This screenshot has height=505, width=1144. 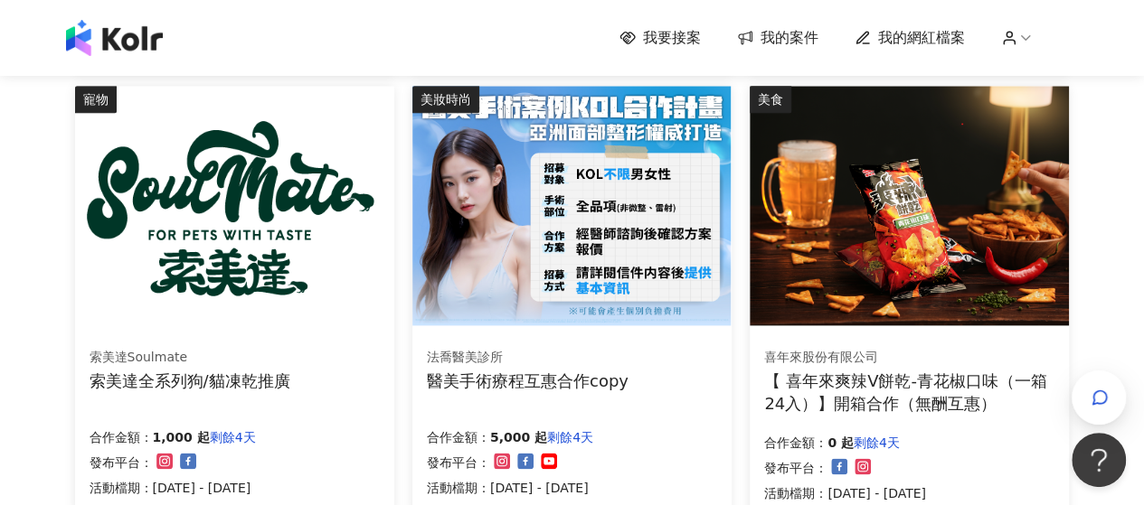 What do you see at coordinates (840, 443) in the screenshot?
I see `p: 0 起` at bounding box center [840, 443].